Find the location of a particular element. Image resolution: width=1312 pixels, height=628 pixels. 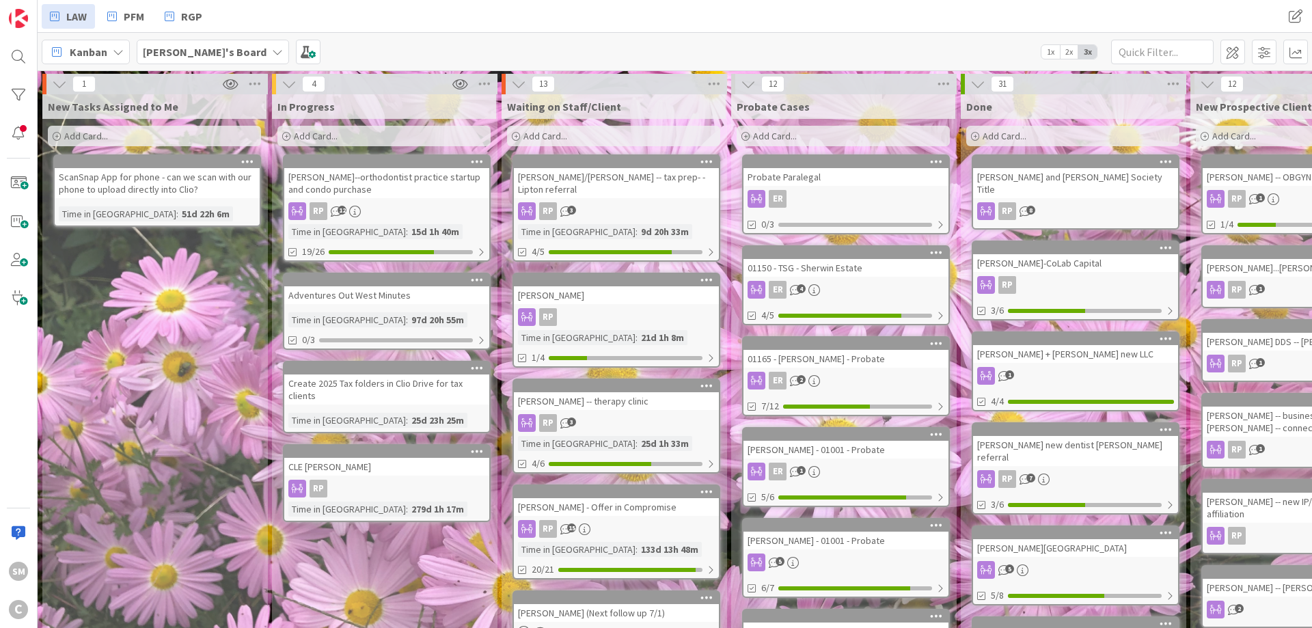

div: 51d 22h 6m is located at coordinates (206, 214).